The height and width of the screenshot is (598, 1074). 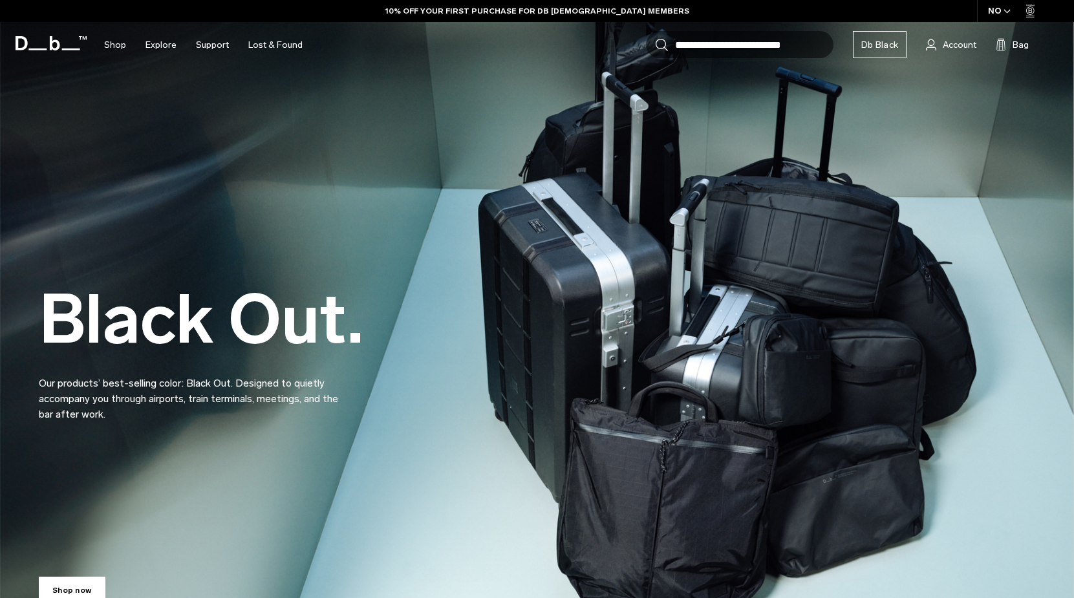 What do you see at coordinates (959, 45) in the screenshot?
I see `span: Account` at bounding box center [959, 45].